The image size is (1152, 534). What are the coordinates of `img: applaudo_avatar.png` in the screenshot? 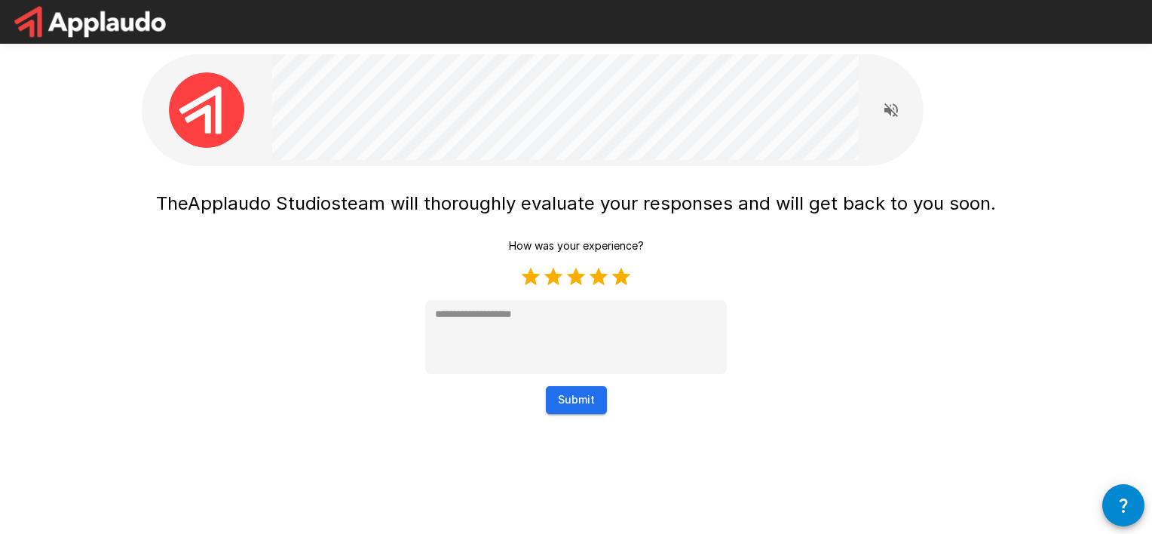 It's located at (207, 110).